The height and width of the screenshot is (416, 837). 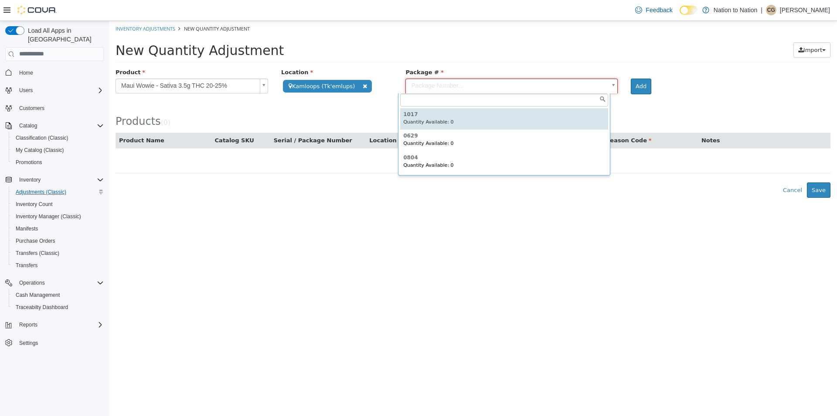 I want to click on a: Transfers, so click(x=27, y=265).